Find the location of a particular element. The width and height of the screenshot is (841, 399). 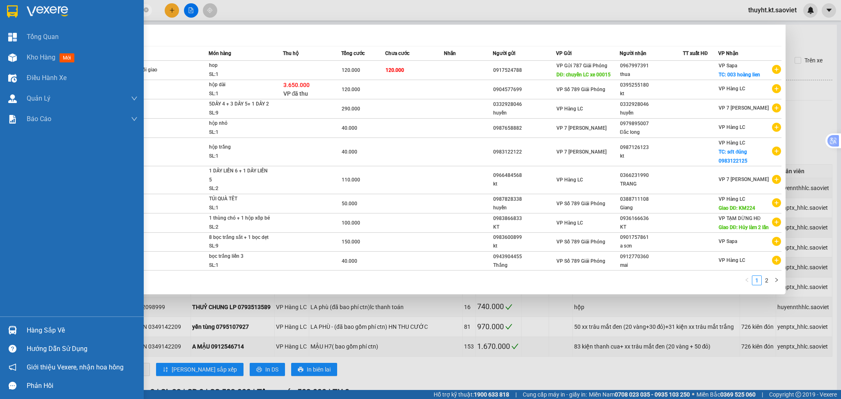

div: 0987126123 is located at coordinates (651, 147).